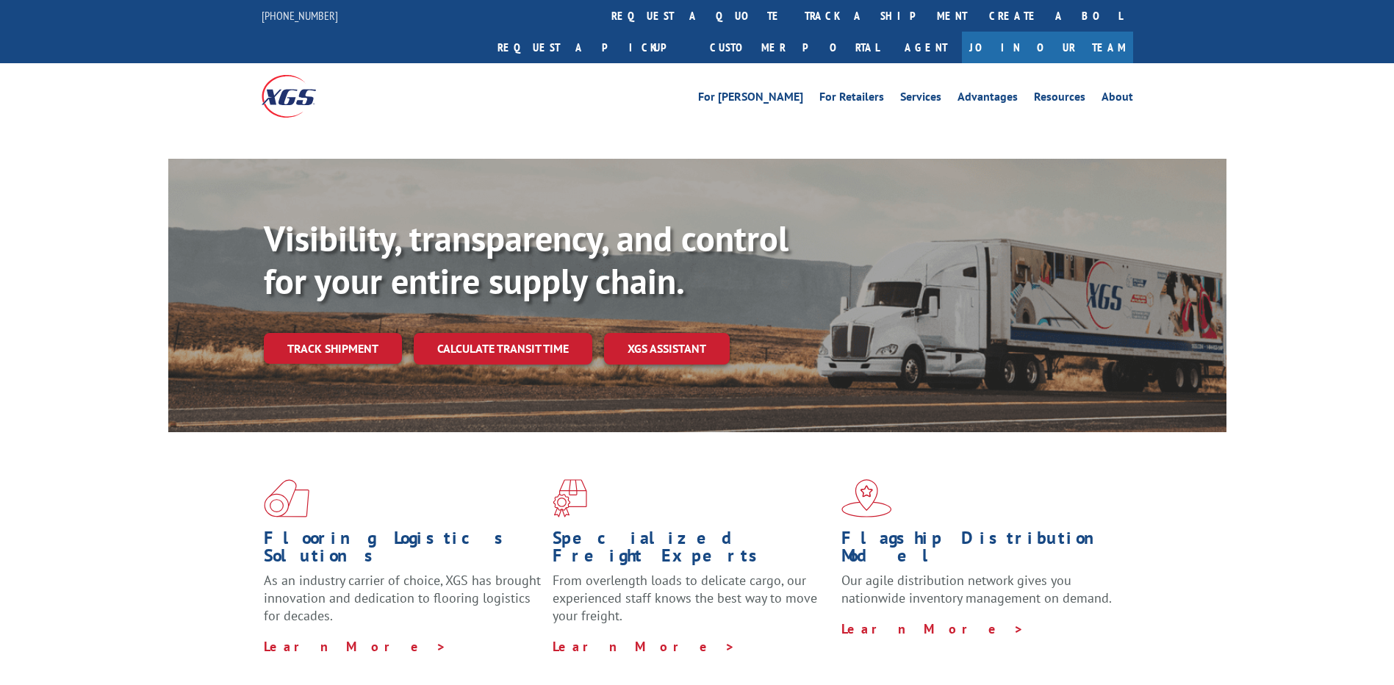 The height and width of the screenshot is (685, 1394). What do you see at coordinates (977, 589) in the screenshot?
I see `span: Our agile distribution network gives you nationwide inventory management on demand.` at bounding box center [977, 589].